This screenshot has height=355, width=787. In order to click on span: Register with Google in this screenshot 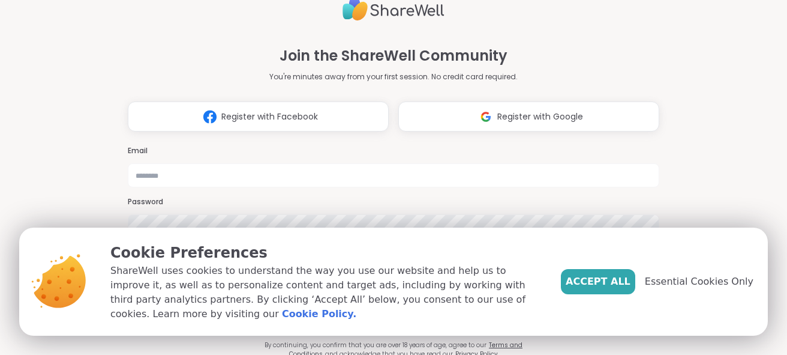, I will do `click(540, 116)`.